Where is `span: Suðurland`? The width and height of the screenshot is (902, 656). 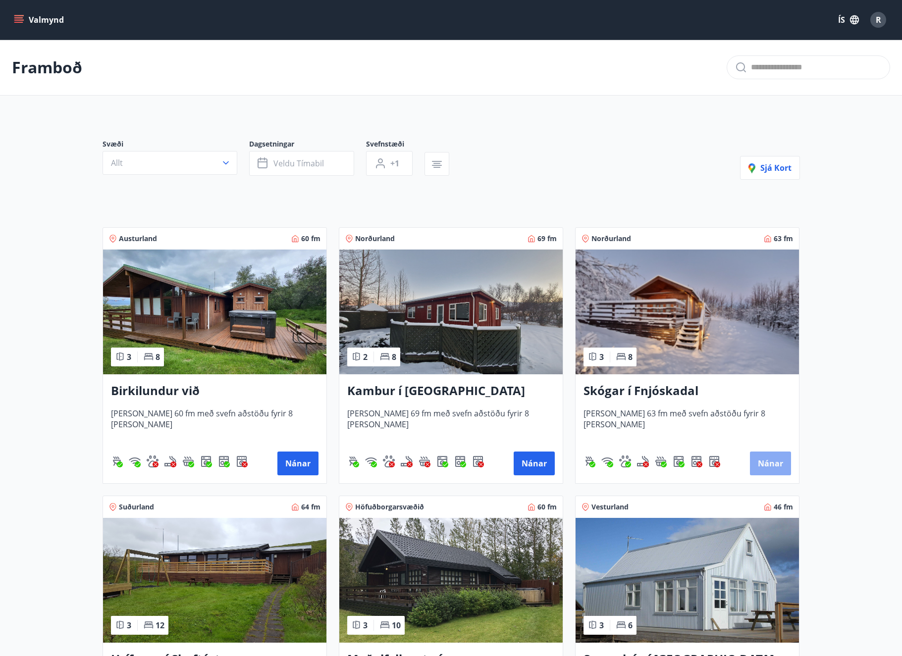
span: Suðurland is located at coordinates (136, 507).